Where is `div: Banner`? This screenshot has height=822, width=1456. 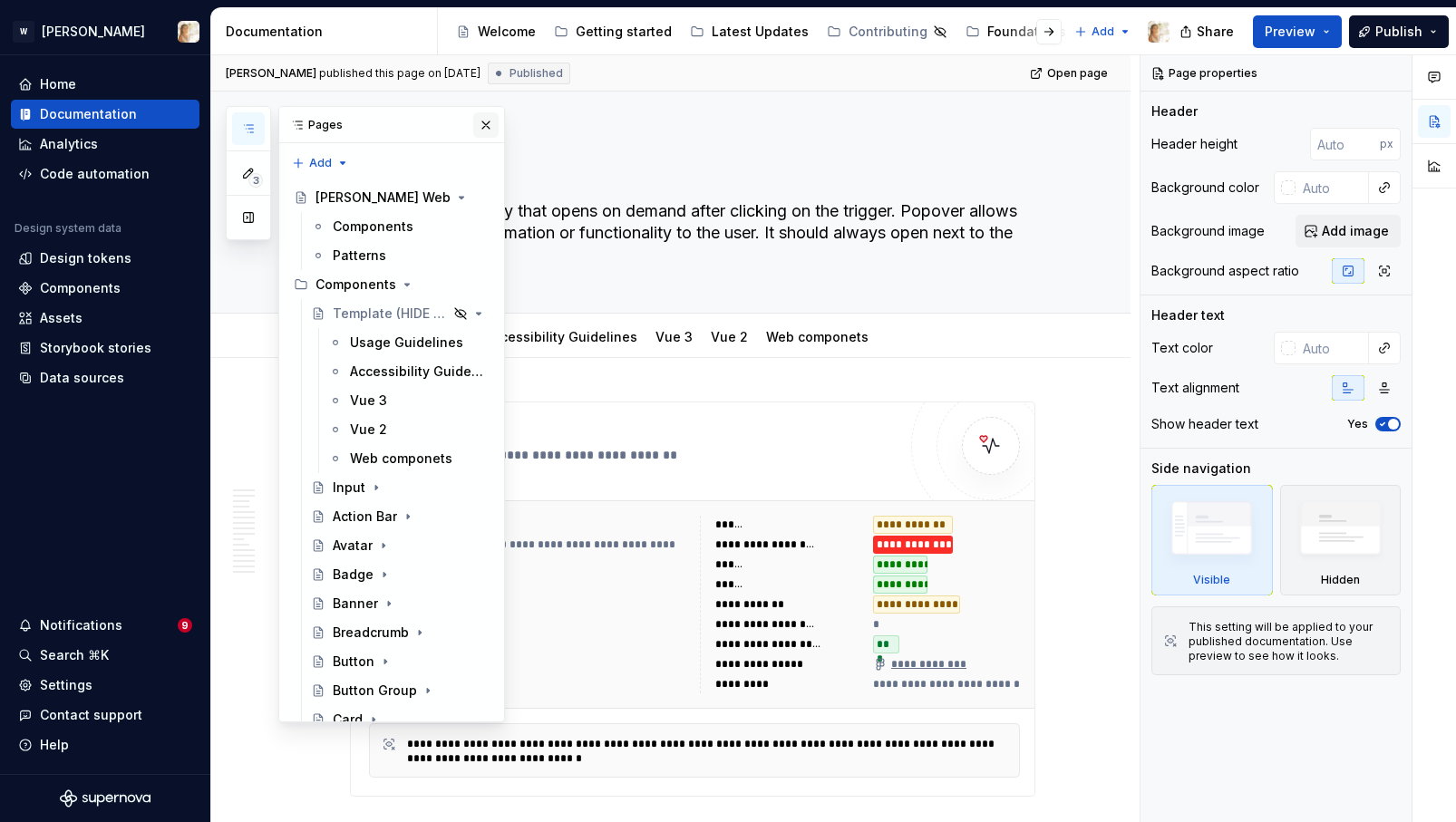
div: Banner is located at coordinates (355, 604).